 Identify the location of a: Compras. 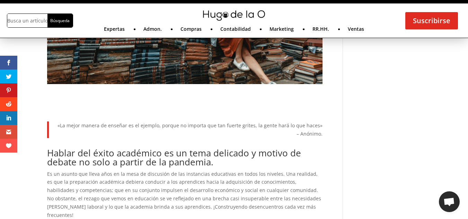
(191, 30).